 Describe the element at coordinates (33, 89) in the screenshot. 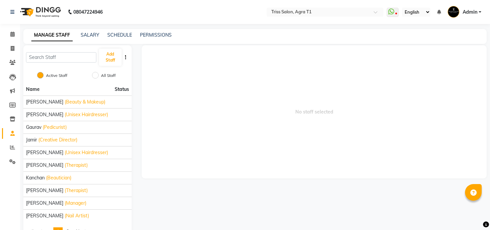

I see `span: Name` at that location.